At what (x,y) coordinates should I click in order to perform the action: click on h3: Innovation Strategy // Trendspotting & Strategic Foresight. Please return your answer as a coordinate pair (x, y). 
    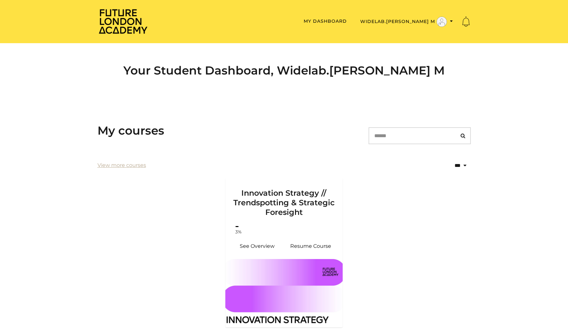
    Looking at the image, I should click on (284, 197).